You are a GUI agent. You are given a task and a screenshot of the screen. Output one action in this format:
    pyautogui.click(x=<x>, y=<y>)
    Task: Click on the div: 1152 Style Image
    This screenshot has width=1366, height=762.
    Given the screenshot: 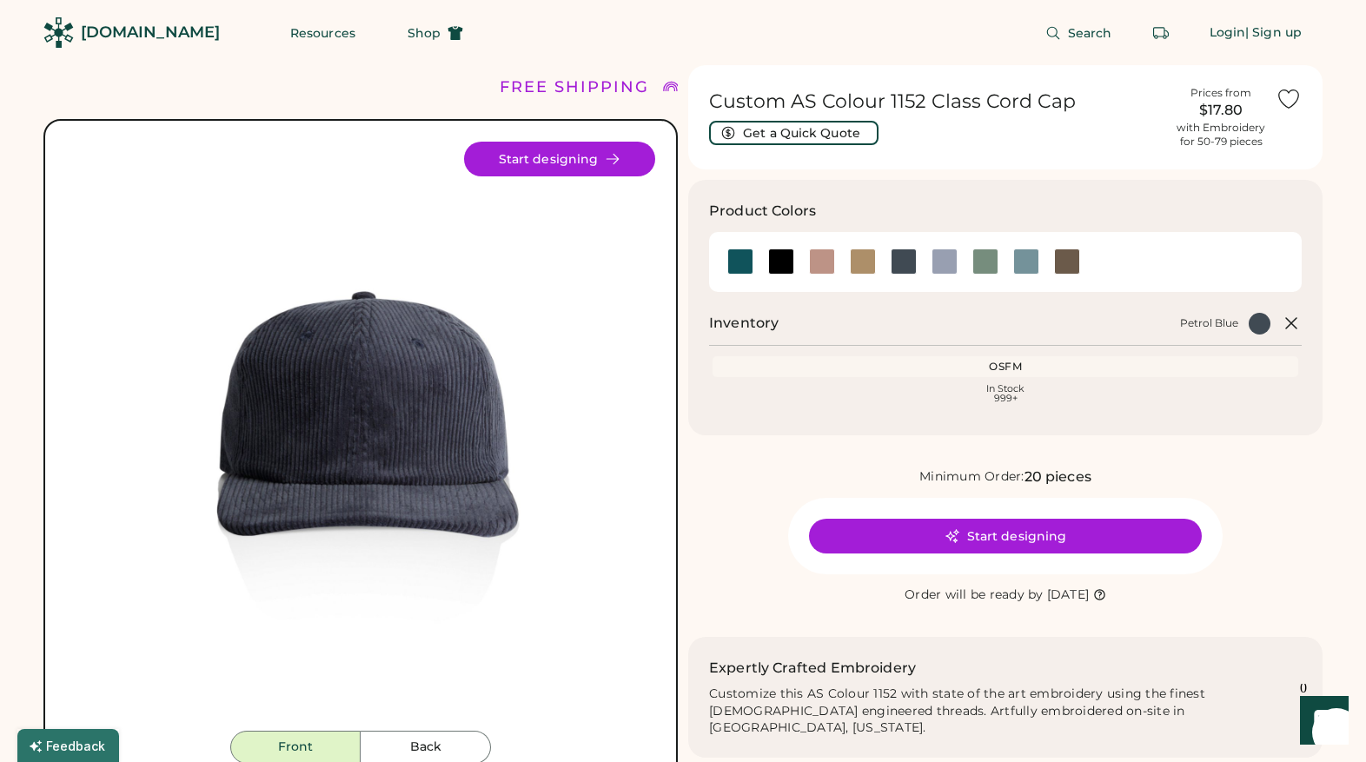 What is the action you would take?
    pyautogui.click(x=361, y=436)
    